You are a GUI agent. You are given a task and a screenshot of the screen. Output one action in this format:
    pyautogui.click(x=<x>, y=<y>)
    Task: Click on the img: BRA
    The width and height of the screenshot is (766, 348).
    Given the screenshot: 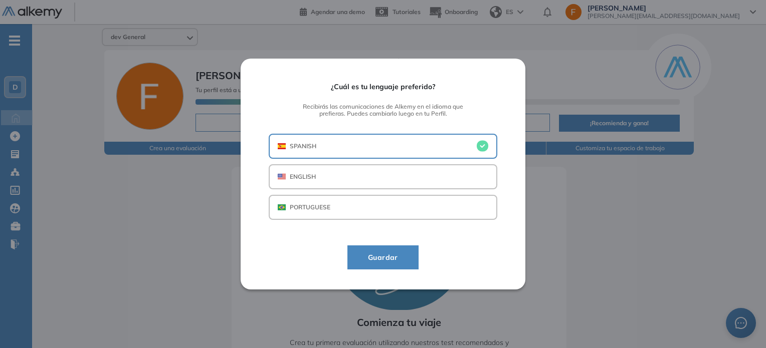 What is the action you would take?
    pyautogui.click(x=282, y=207)
    